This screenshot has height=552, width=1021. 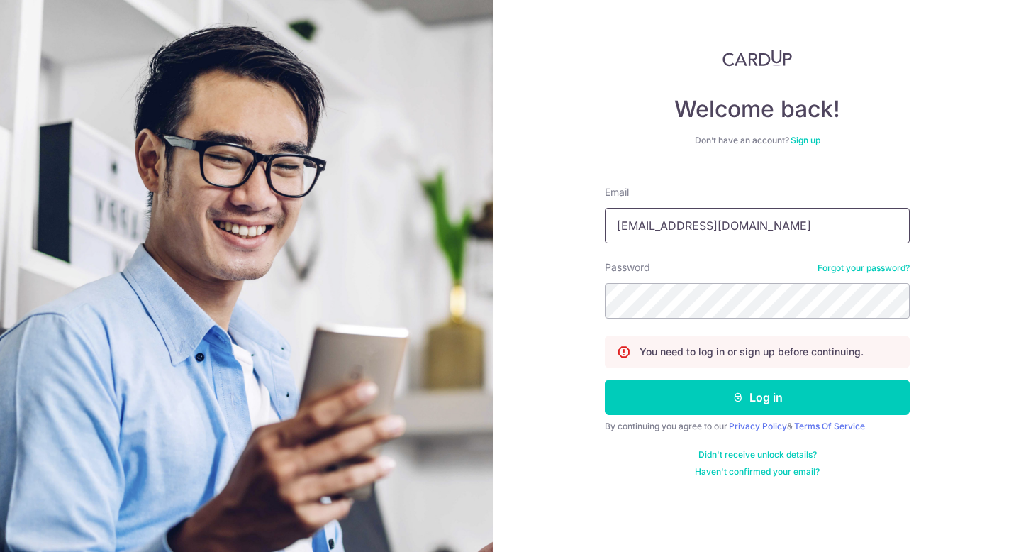 What do you see at coordinates (752, 352) in the screenshot?
I see `p: You need to log in or sign up before continuing.` at bounding box center [752, 352].